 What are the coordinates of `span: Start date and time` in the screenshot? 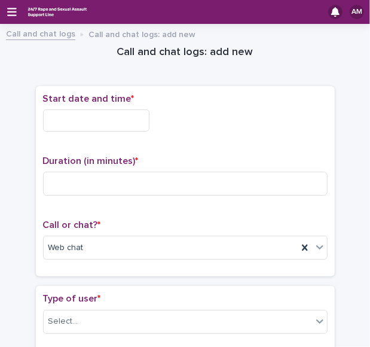 It's located at (89, 99).